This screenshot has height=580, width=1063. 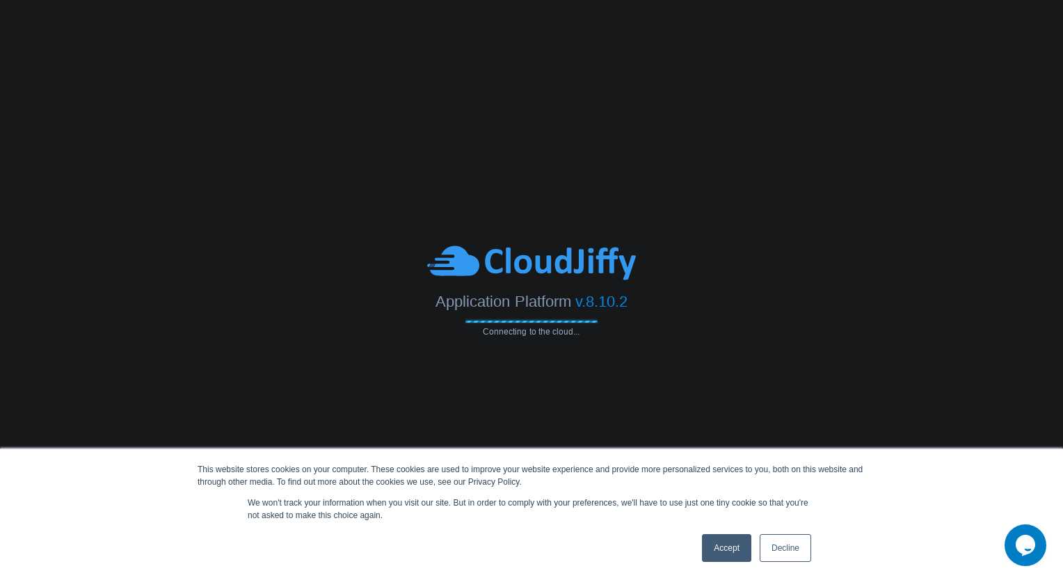 I want to click on span: Application Platform, so click(x=503, y=301).